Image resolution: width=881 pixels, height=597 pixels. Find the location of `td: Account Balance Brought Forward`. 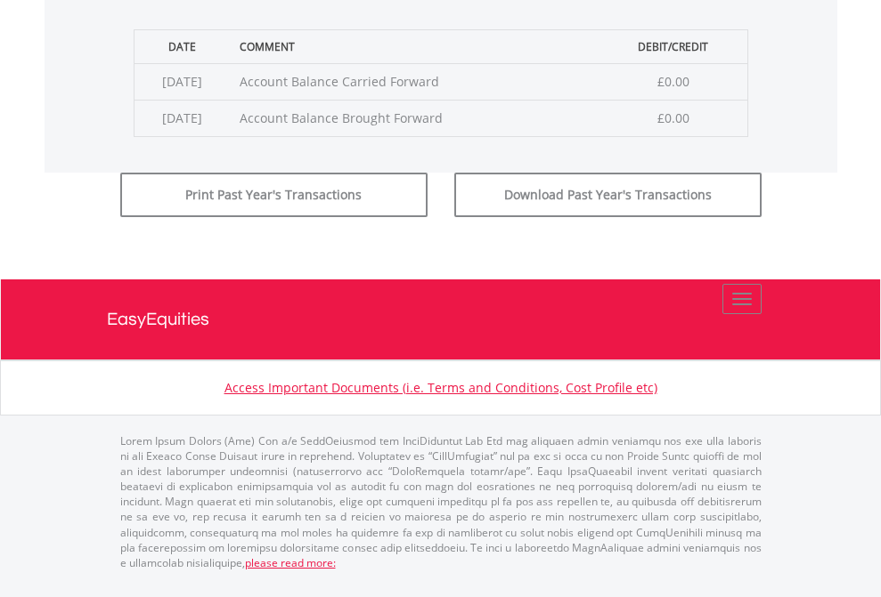

td: Account Balance Brought Forward is located at coordinates (415, 118).